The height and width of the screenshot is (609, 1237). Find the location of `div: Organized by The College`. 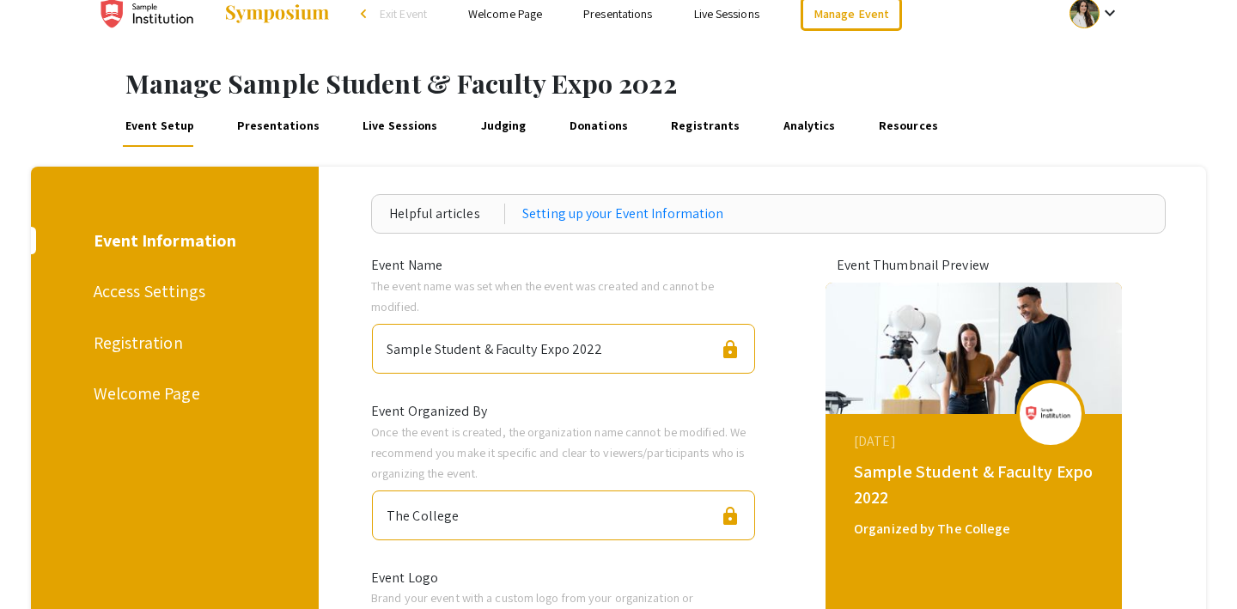

div: Organized by The College is located at coordinates (976, 529).